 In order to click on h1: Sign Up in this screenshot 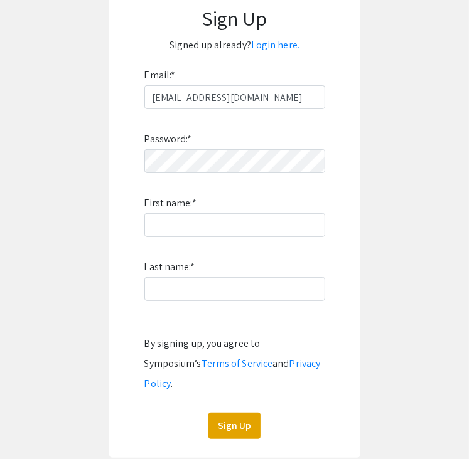, I will do `click(235, 18)`.